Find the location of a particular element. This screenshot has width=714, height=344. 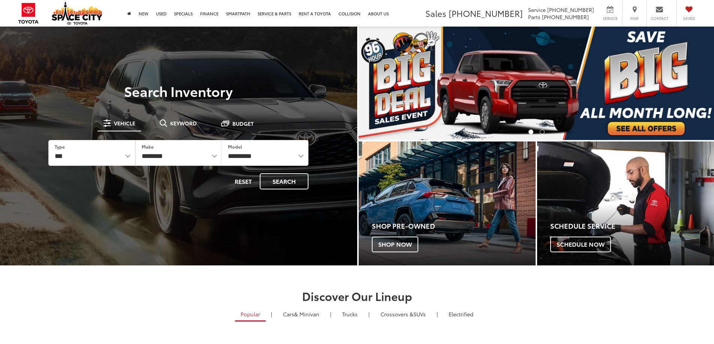

span: Schedule Now is located at coordinates (580, 245).